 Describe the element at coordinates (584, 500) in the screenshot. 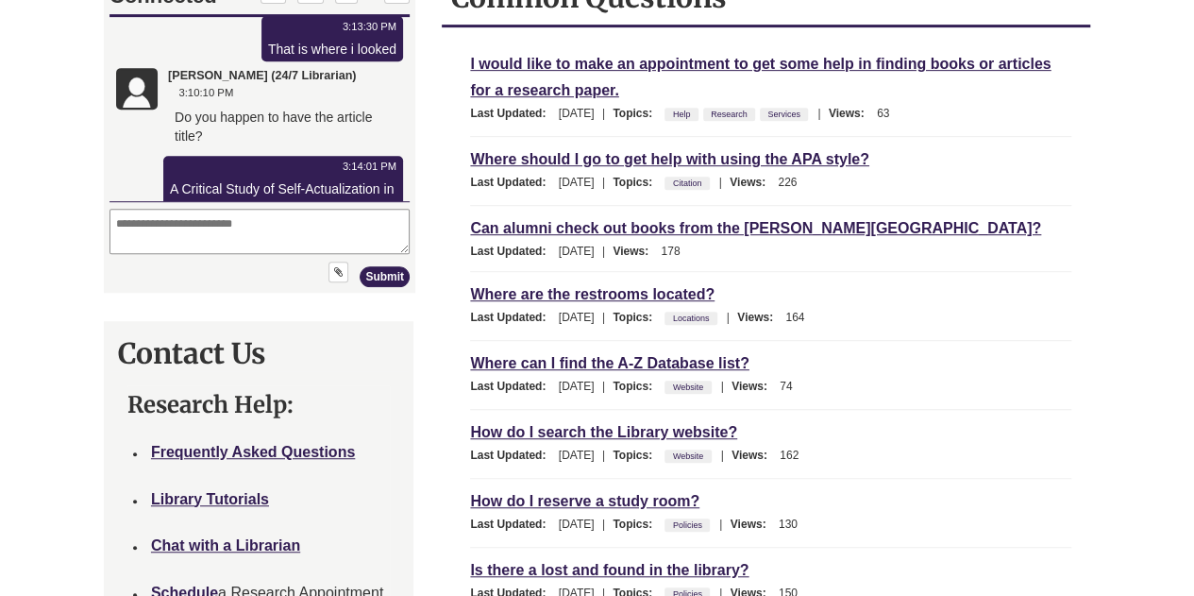

I see `a: How do I reserve a study room?` at that location.